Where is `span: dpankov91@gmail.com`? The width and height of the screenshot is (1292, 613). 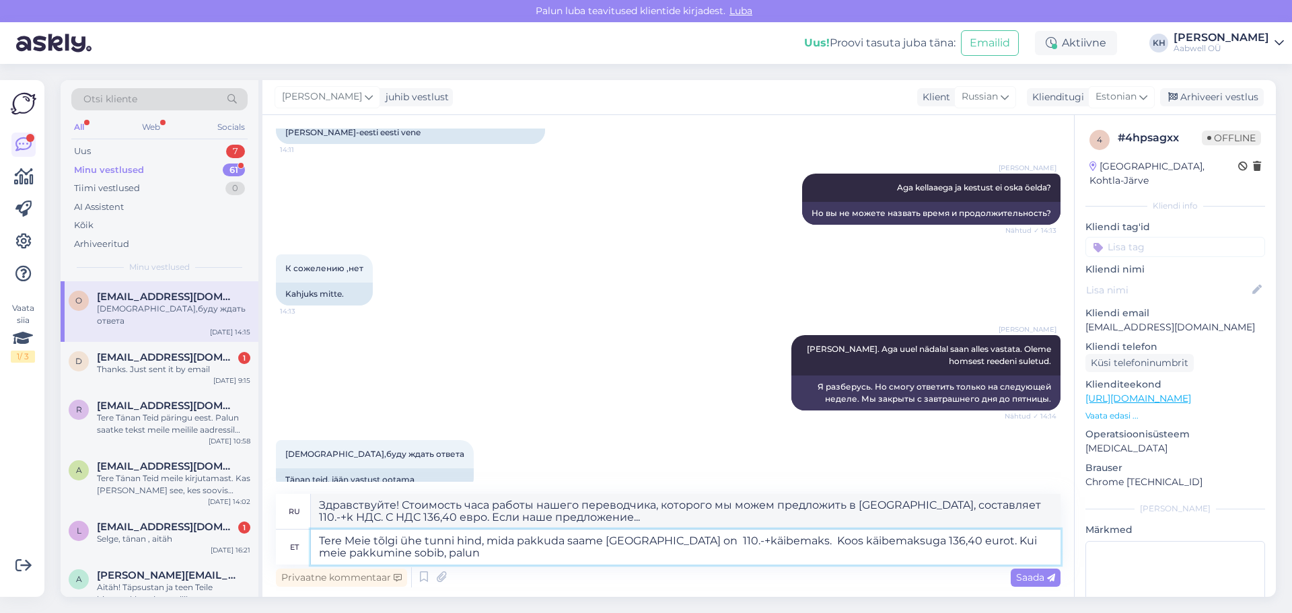
span: dpankov91@gmail.com is located at coordinates (167, 357).